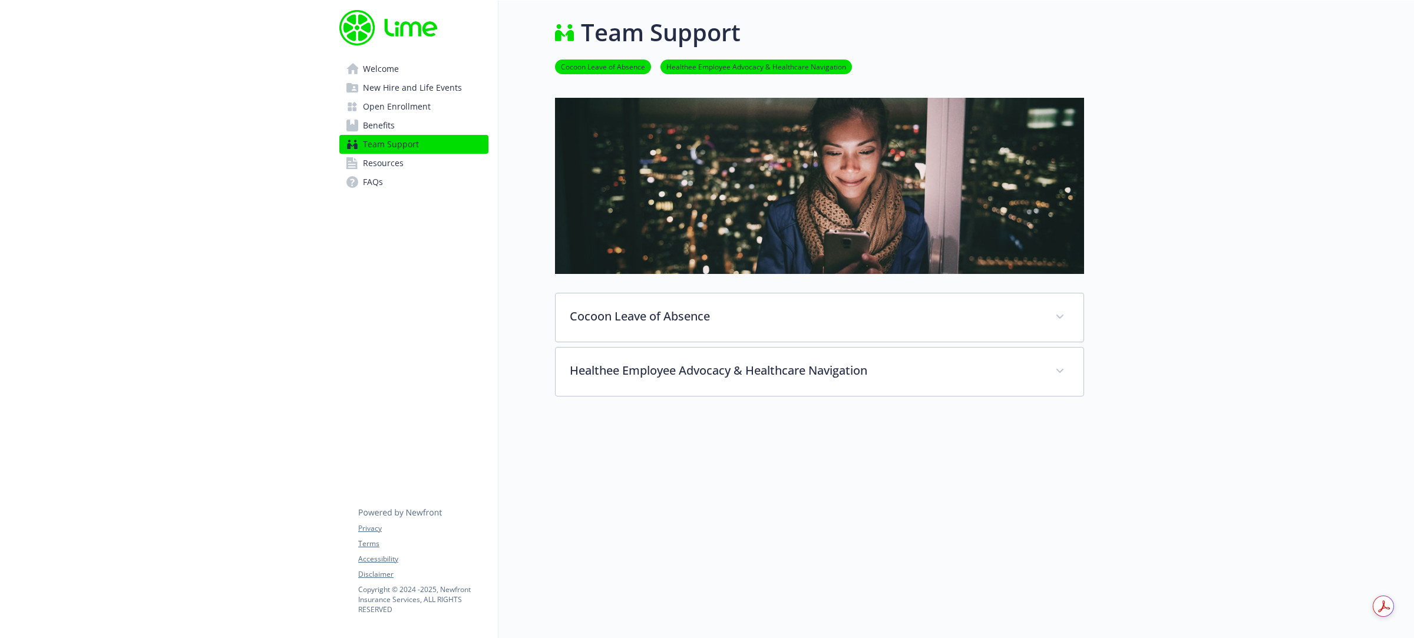 Image resolution: width=1414 pixels, height=638 pixels. What do you see at coordinates (412, 88) in the screenshot?
I see `span: New Hire and Life Events` at bounding box center [412, 88].